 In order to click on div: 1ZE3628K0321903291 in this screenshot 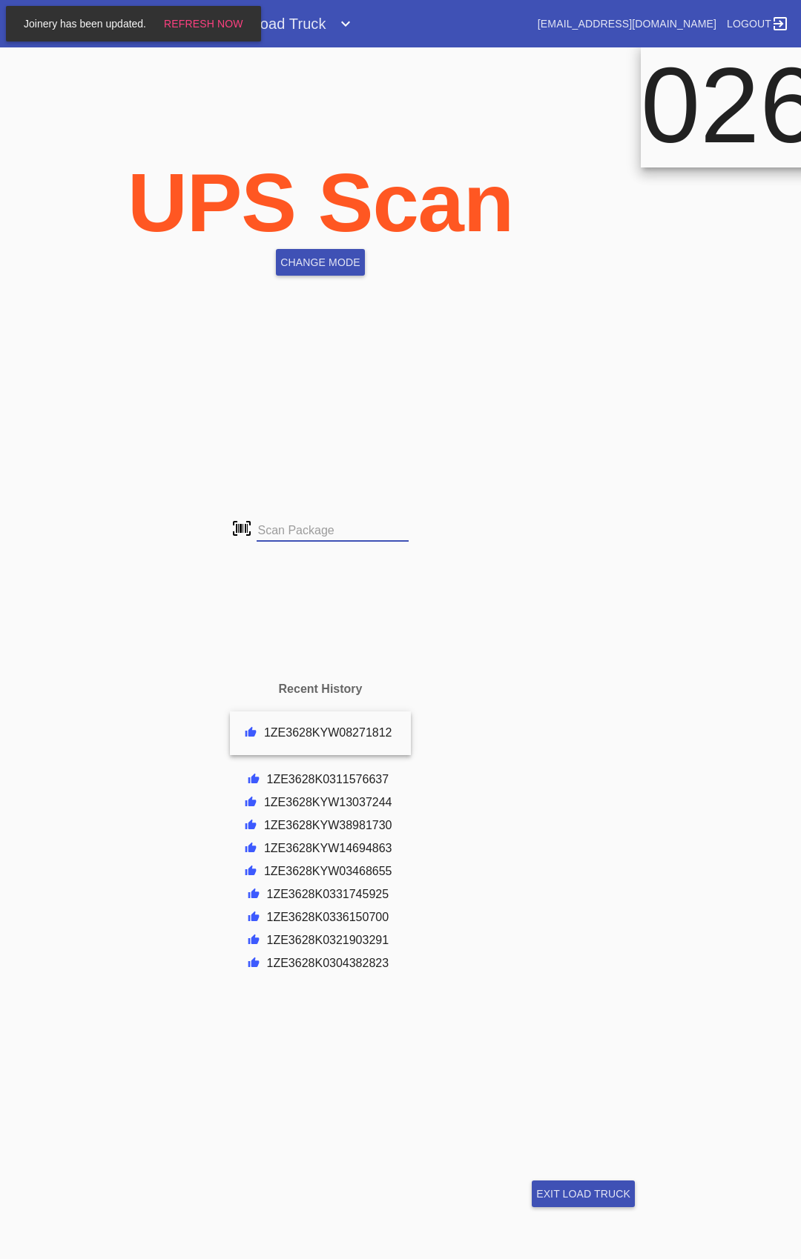, I will do `click(328, 941)`.